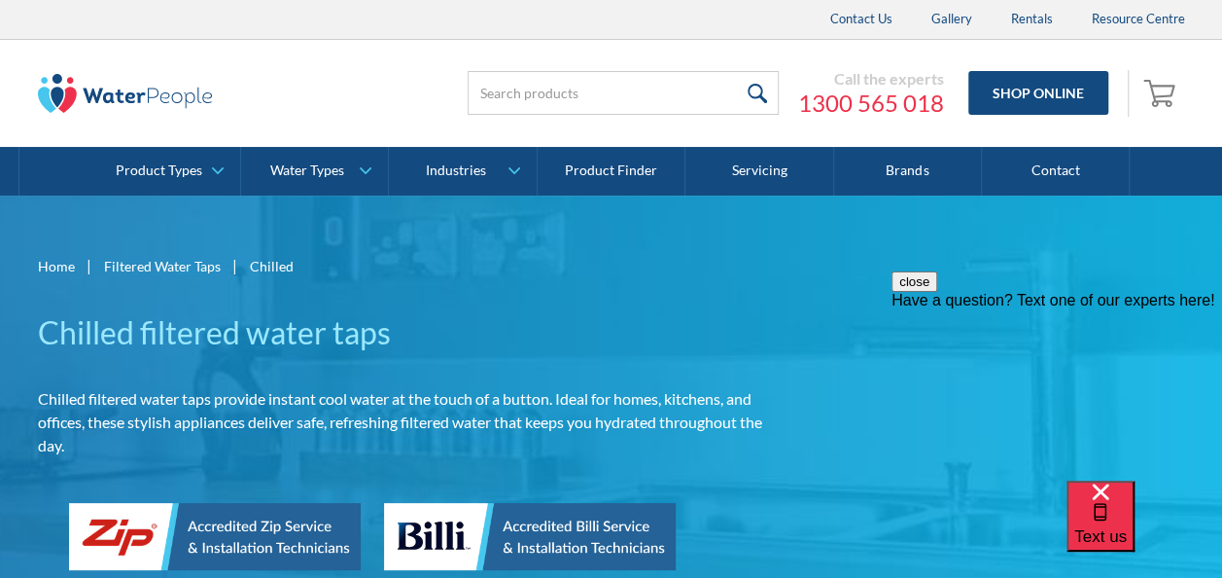  What do you see at coordinates (271, 265) in the screenshot?
I see `div: Chilled` at bounding box center [271, 265].